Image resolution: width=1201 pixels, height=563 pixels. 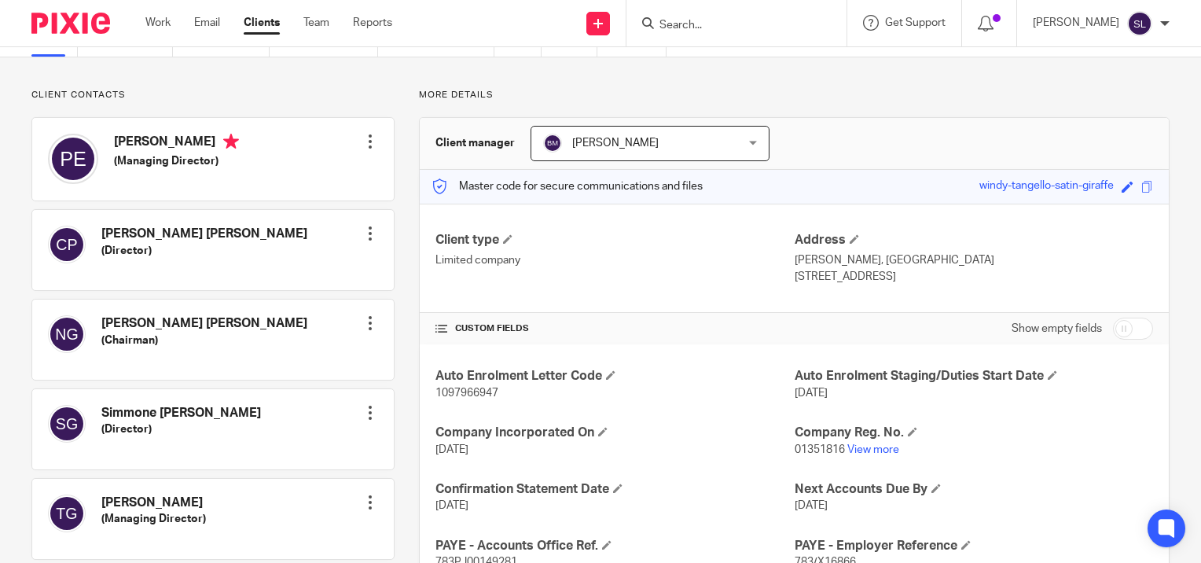 What do you see at coordinates (204, 340) in the screenshot?
I see `h5: (Chairman)` at bounding box center [204, 340].